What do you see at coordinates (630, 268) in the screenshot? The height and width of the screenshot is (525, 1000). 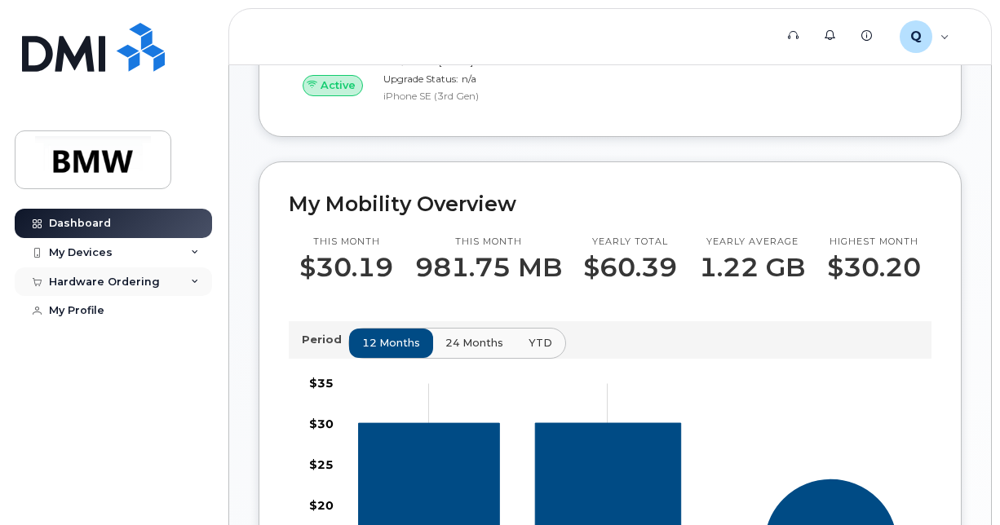 I see `p: $60.39` at bounding box center [630, 268].